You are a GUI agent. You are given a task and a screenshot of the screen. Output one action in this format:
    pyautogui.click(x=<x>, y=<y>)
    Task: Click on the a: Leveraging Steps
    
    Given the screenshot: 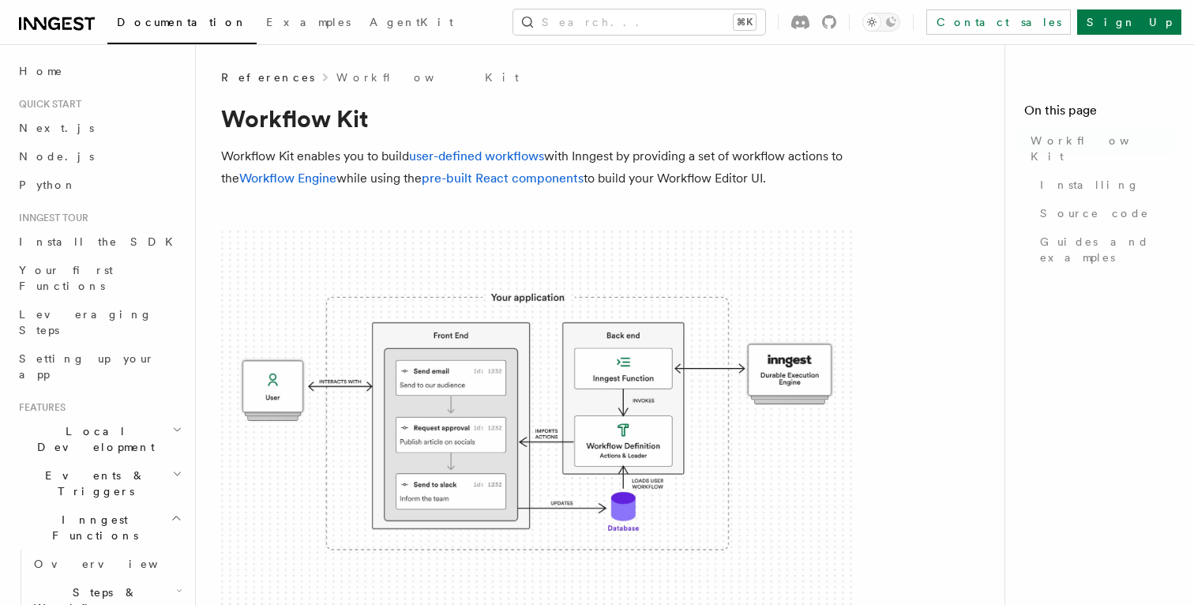 What is the action you would take?
    pyautogui.click(x=99, y=322)
    